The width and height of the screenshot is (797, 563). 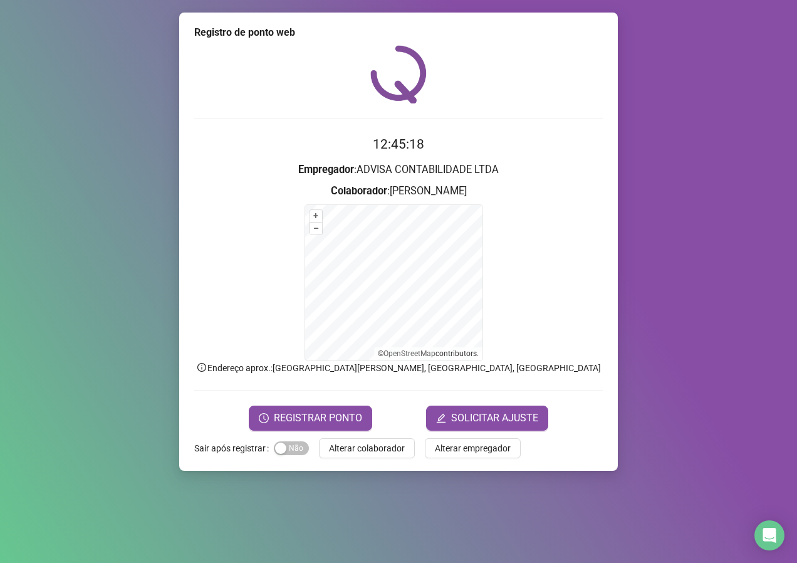 I want to click on h3: : ADVISA CONTABILIDADE LTDA, so click(x=399, y=170).